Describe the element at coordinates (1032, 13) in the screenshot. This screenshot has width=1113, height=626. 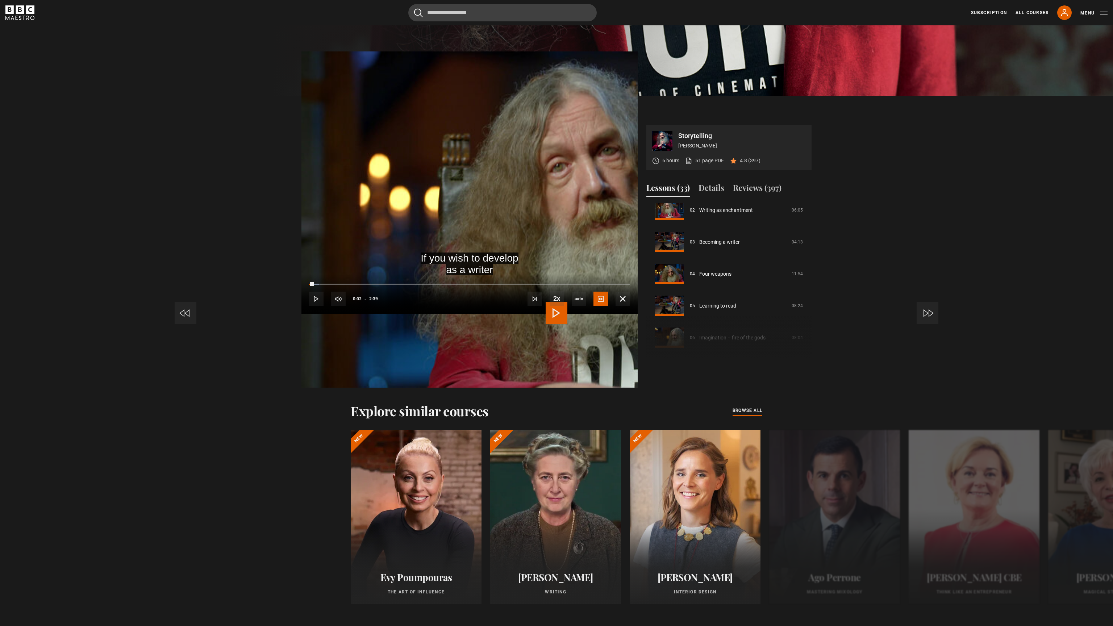
I see `a: All Courses` at that location.